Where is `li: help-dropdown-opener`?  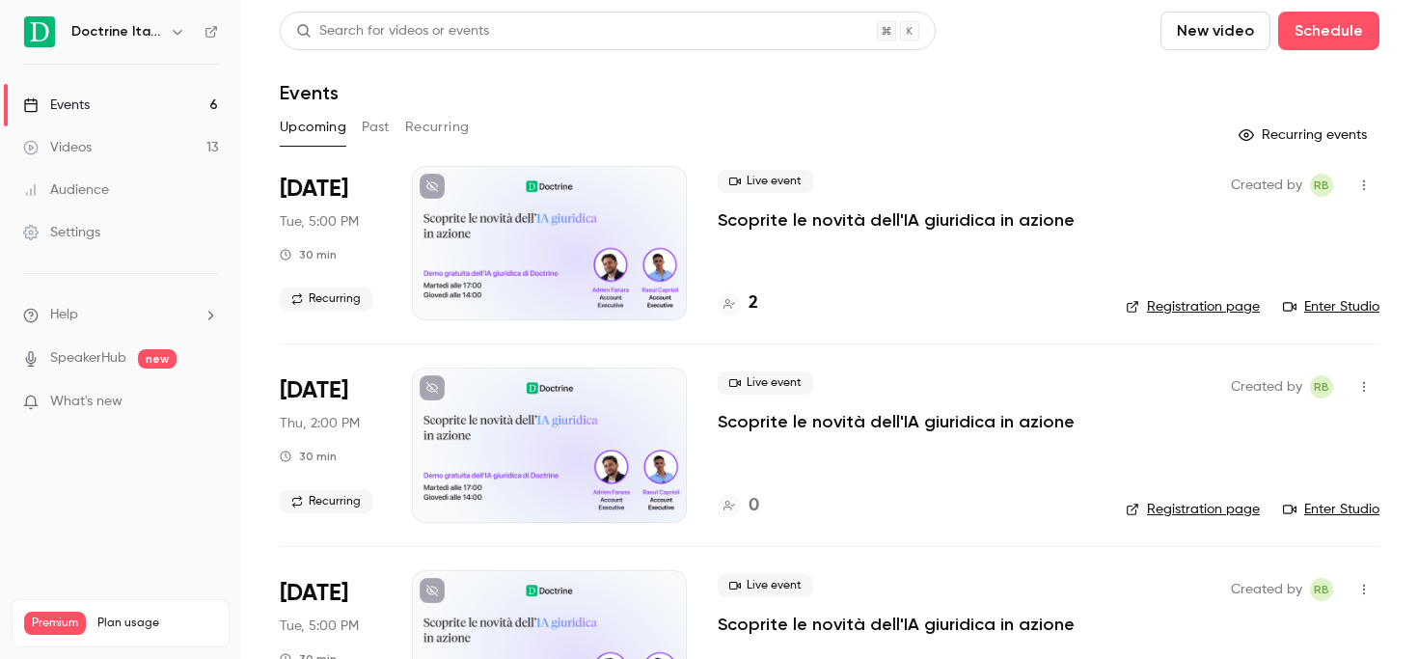 li: help-dropdown-opener is located at coordinates (121, 314).